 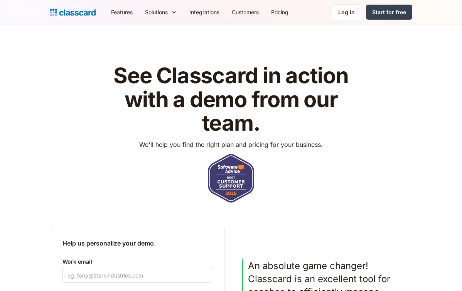 What do you see at coordinates (346, 12) in the screenshot?
I see `a: Log in` at bounding box center [346, 12].